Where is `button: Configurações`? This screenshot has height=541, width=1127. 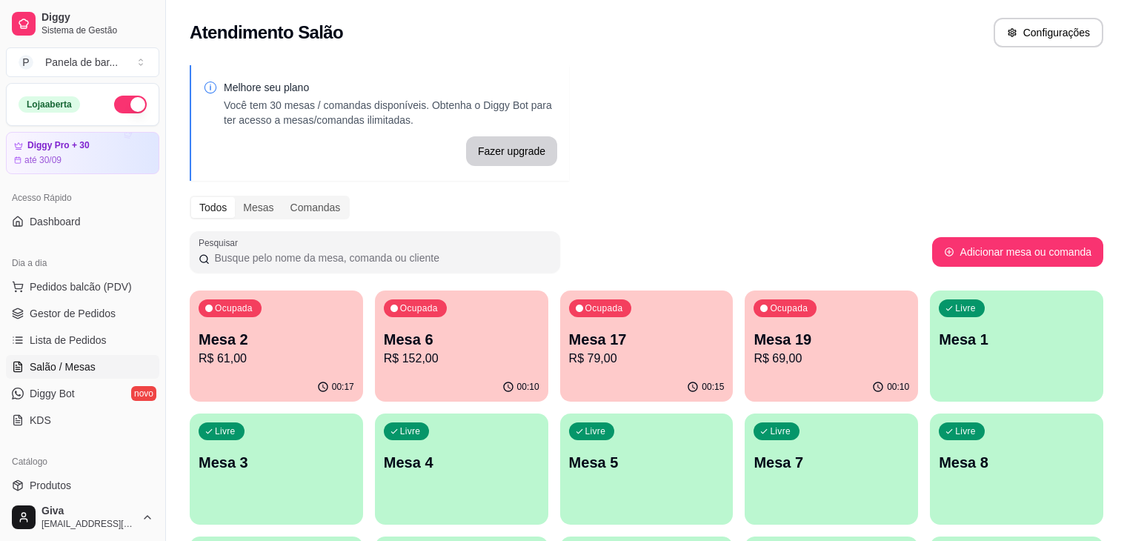 button: Configurações is located at coordinates (1049, 33).